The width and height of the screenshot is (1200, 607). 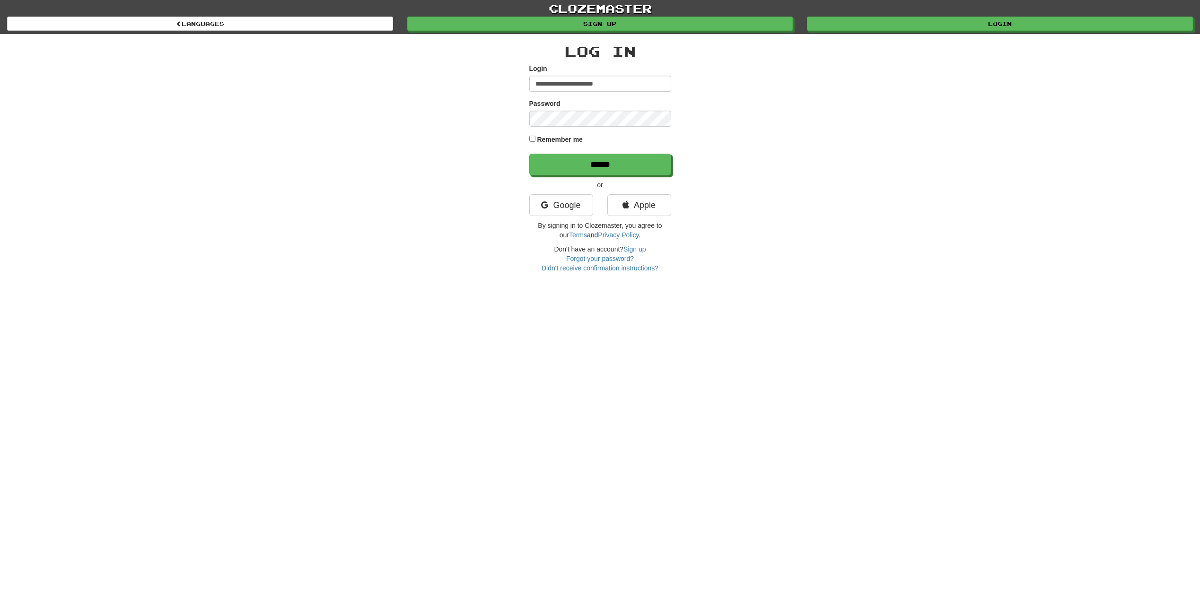 What do you see at coordinates (600, 230) in the screenshot?
I see `p: By signing in to Clozemaster, you agree to our and .` at bounding box center [600, 230].